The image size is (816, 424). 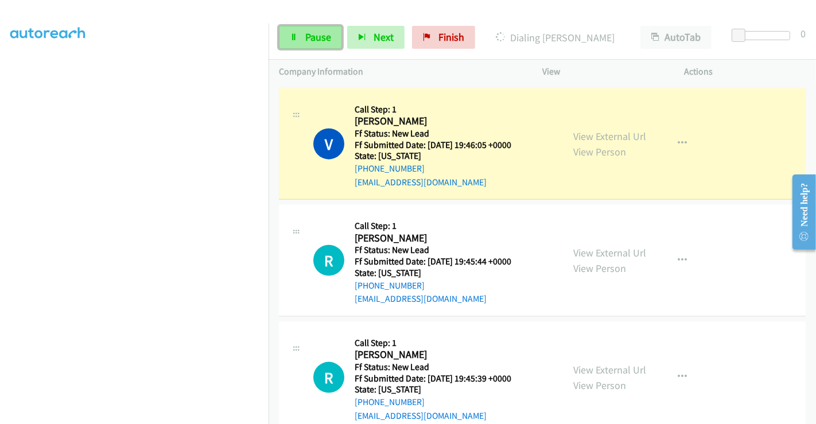 What do you see at coordinates (383, 37) in the screenshot?
I see `span: Next` at bounding box center [383, 37].